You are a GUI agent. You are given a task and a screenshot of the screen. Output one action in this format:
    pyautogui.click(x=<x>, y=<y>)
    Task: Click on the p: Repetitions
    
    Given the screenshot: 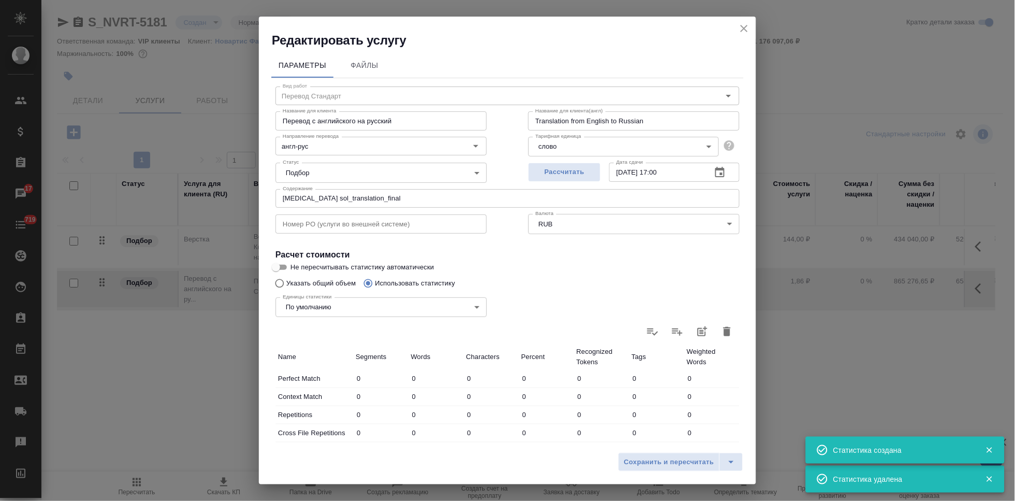 What is the action you would take?
    pyautogui.click(x=314, y=415)
    